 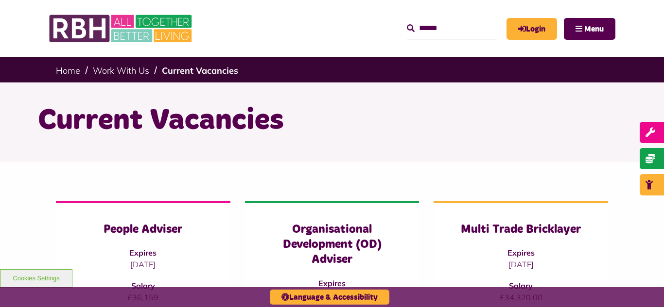 I want to click on h3: People Adviser, so click(x=143, y=230).